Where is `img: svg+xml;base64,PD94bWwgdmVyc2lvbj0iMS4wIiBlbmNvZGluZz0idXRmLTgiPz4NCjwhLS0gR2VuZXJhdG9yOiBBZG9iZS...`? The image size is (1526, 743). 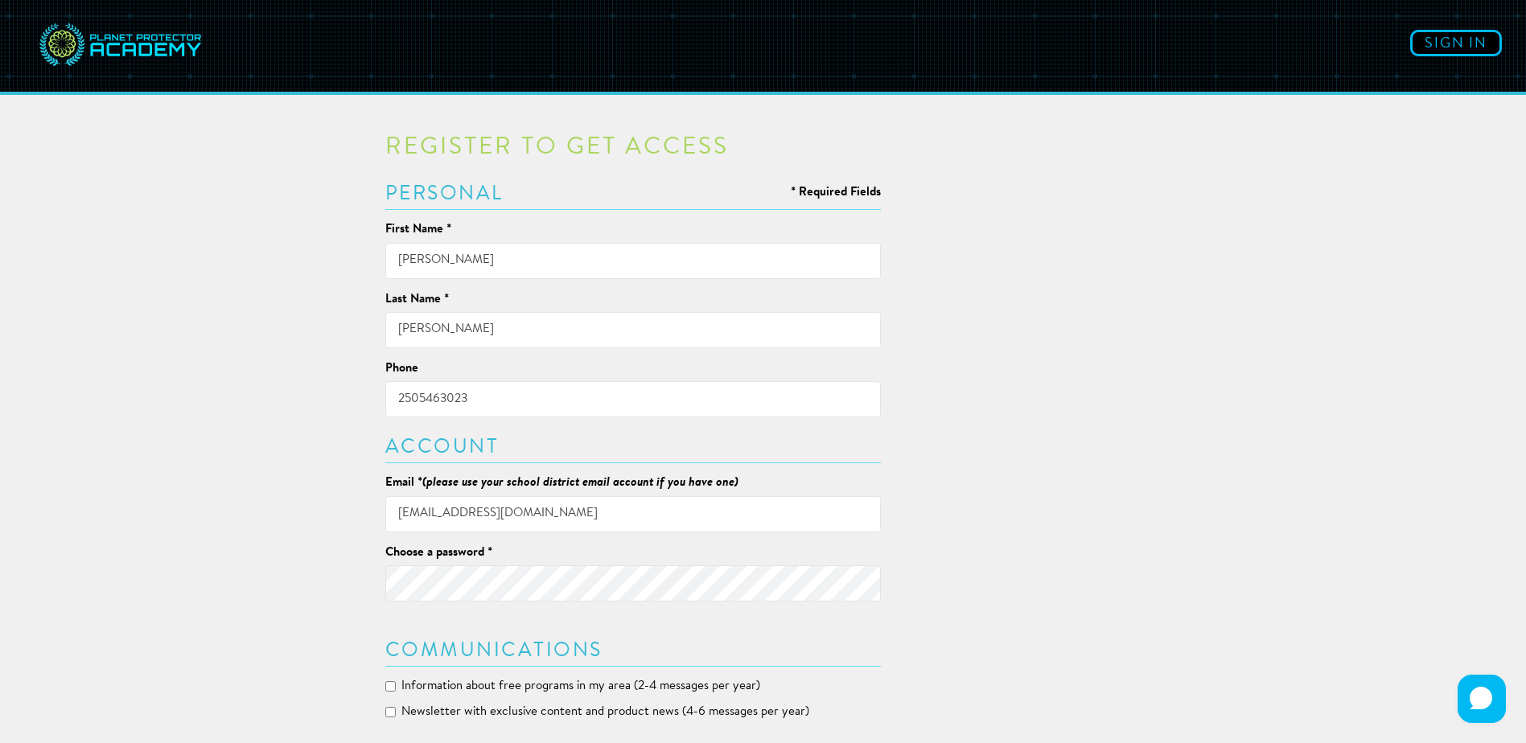 img: svg+xml;base64,PD94bWwgdmVyc2lvbj0iMS4wIiBlbmNvZGluZz0idXRmLTgiPz4NCjwhLS0gR2VuZXJhdG9yOiBBZG9iZS... is located at coordinates (121, 46).